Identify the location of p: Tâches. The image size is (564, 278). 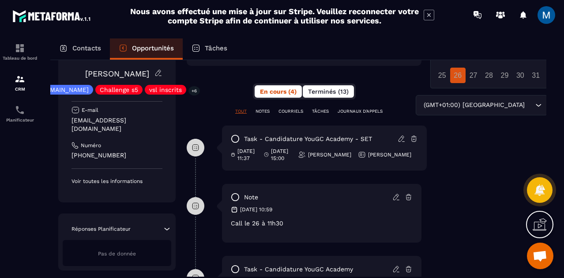
(216, 48).